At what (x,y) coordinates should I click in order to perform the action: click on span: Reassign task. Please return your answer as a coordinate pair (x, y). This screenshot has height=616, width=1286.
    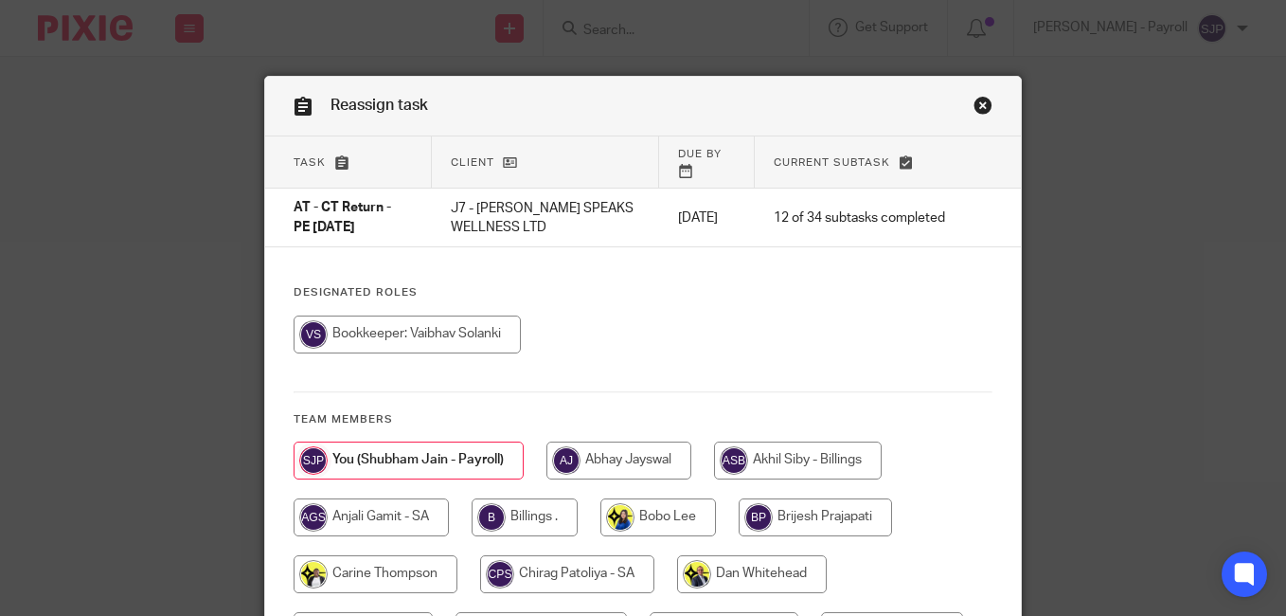
    Looking at the image, I should click on (379, 105).